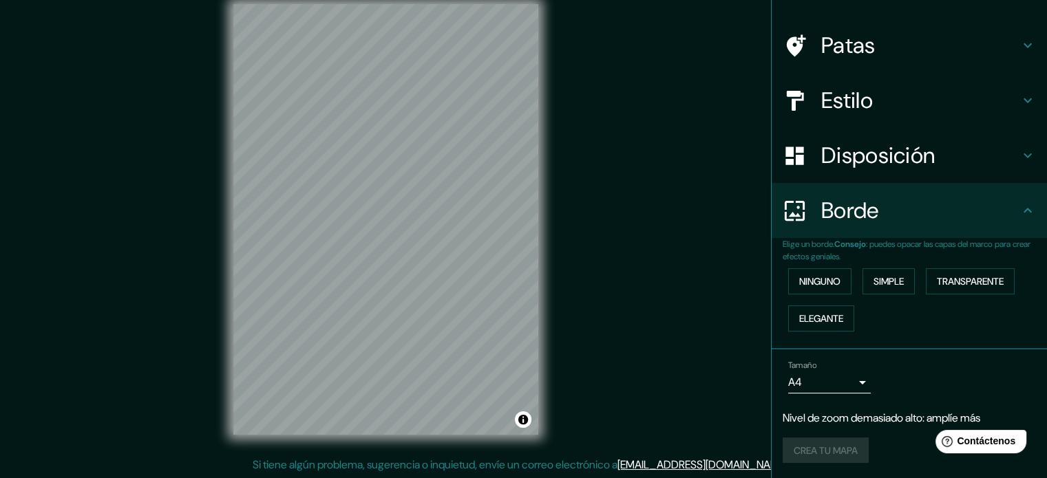 The image size is (1047, 478). Describe the element at coordinates (795, 382) in the screenshot. I see `font: A4` at that location.